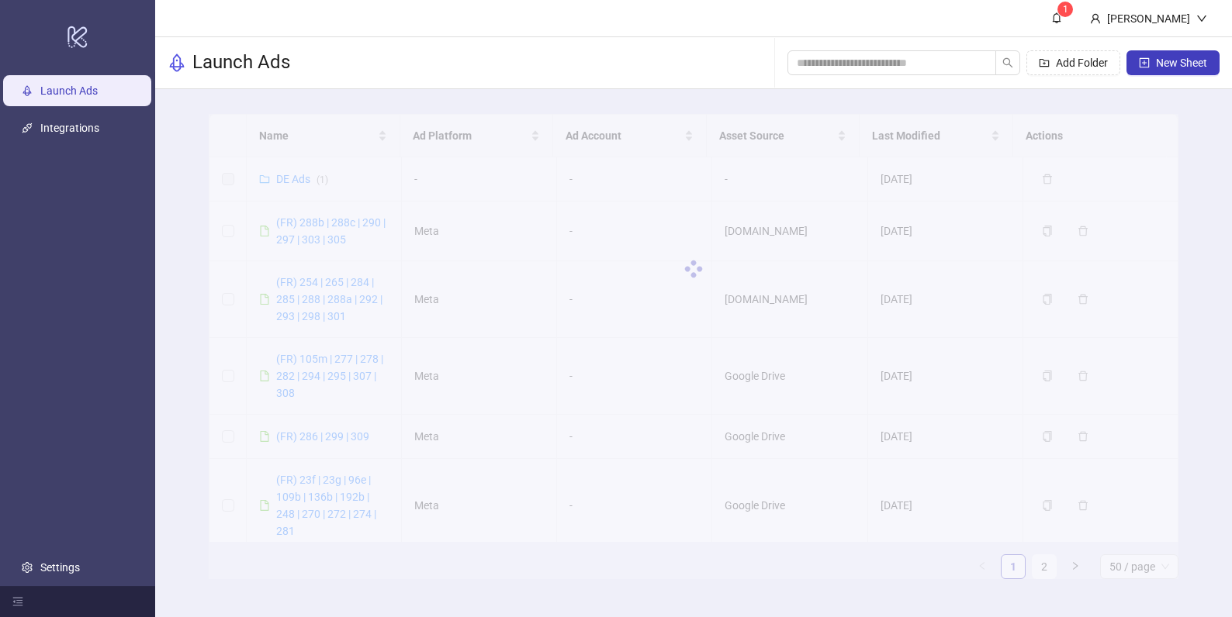 The height and width of the screenshot is (617, 1232). What do you see at coordinates (1201, 19) in the screenshot?
I see `span: down` at bounding box center [1201, 19].